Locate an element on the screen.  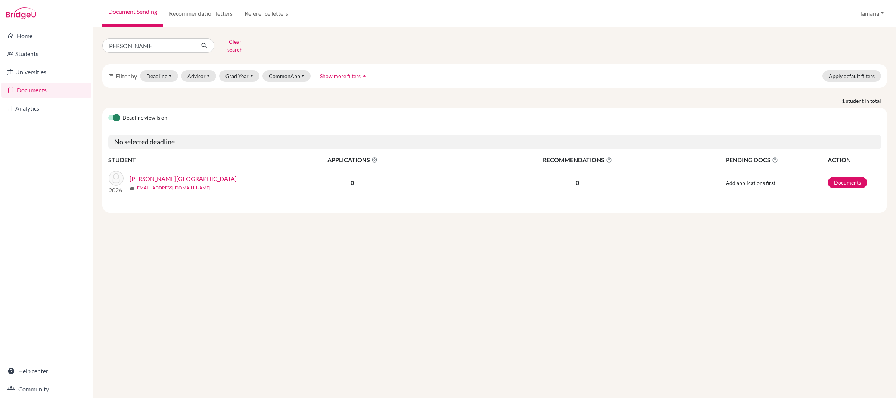
button: Show more filtersarrow_drop_up is located at coordinates (344, 76).